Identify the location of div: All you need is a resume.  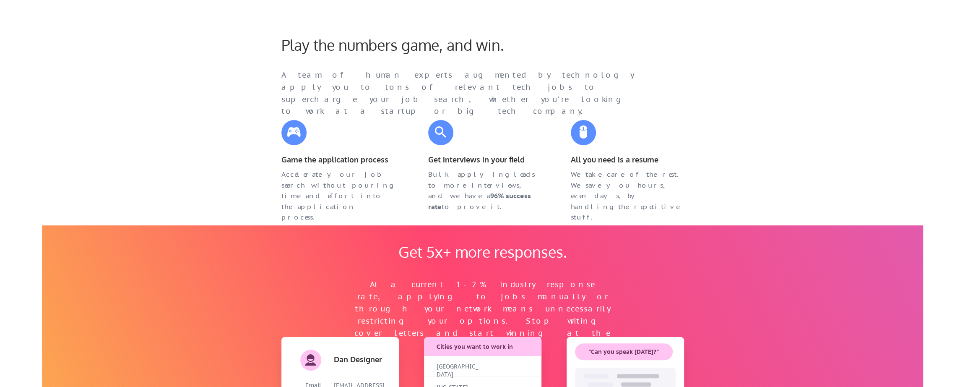
(627, 159).